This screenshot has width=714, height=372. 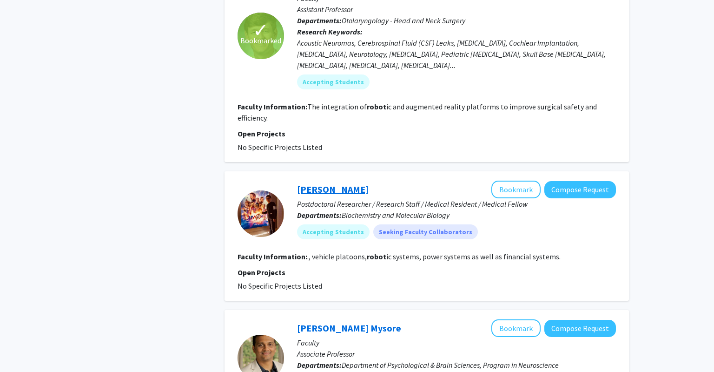 I want to click on p: Associate Professor, so click(x=457, y=353).